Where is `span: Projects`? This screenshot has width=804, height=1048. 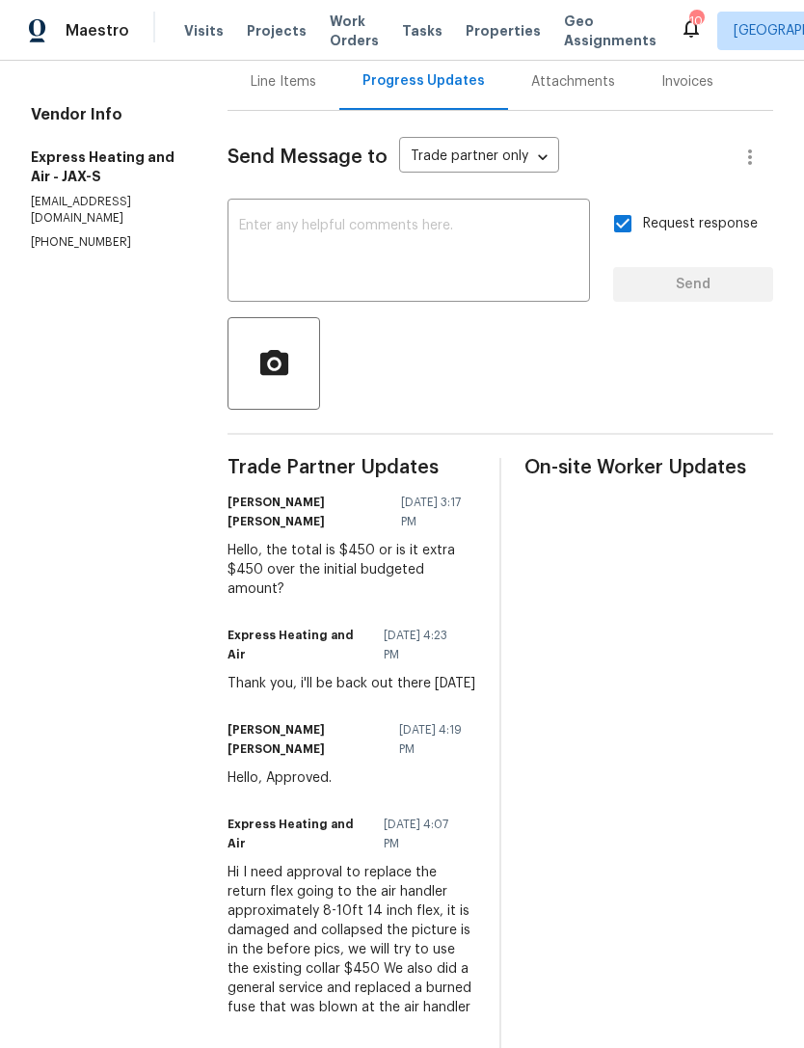
span: Projects is located at coordinates (277, 31).